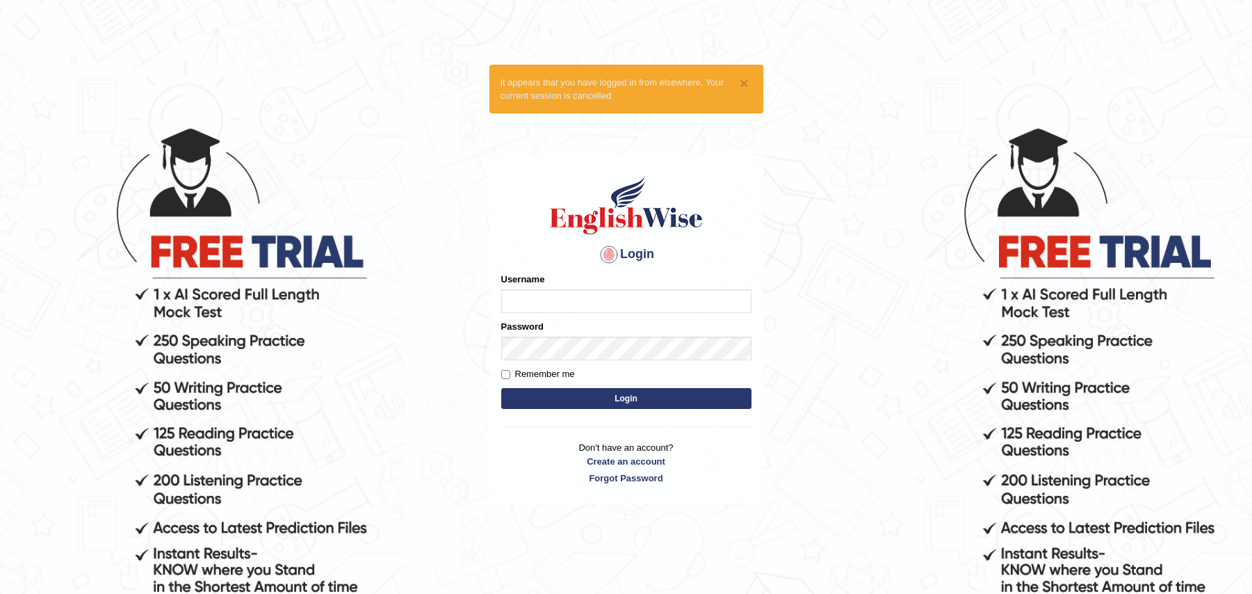 Image resolution: width=1252 pixels, height=594 pixels. I want to click on label: Password, so click(522, 326).